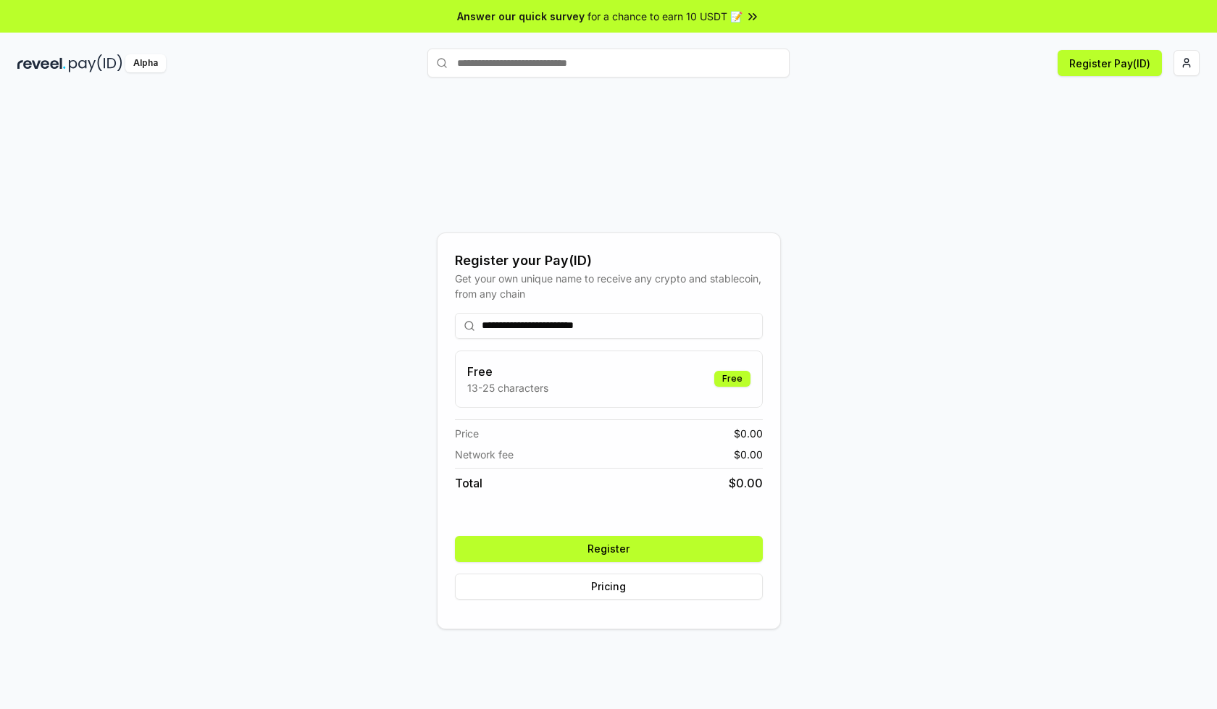 This screenshot has width=1217, height=709. Describe the element at coordinates (146, 63) in the screenshot. I see `div: Alpha` at that location.